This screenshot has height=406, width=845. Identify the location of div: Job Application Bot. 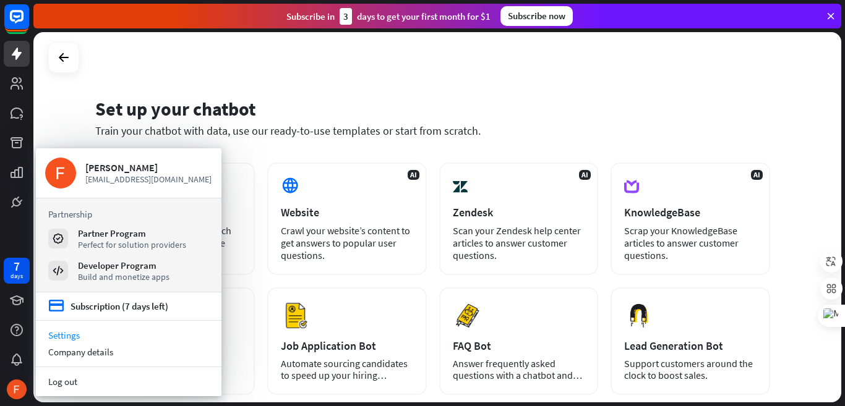
(347, 346).